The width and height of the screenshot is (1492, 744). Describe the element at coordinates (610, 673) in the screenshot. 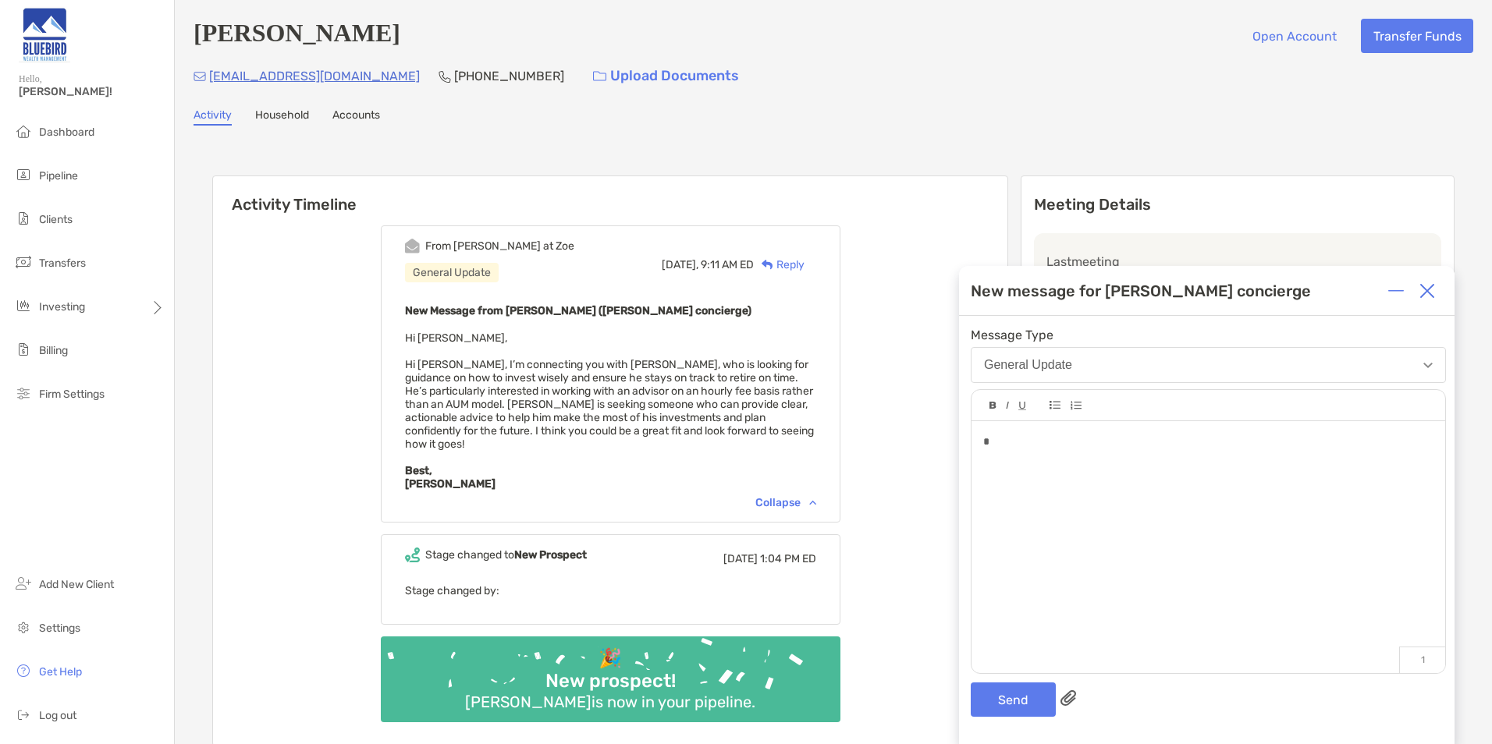

I see `img: Confetti` at that location.